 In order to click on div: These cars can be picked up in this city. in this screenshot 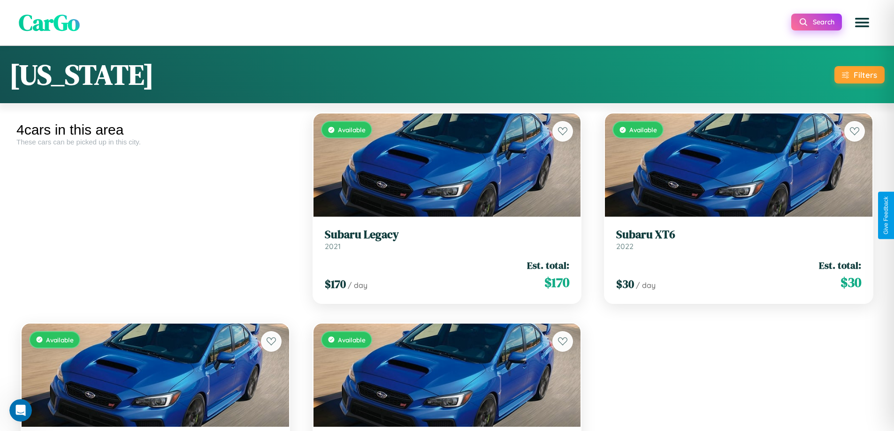, I will do `click(155, 142)`.